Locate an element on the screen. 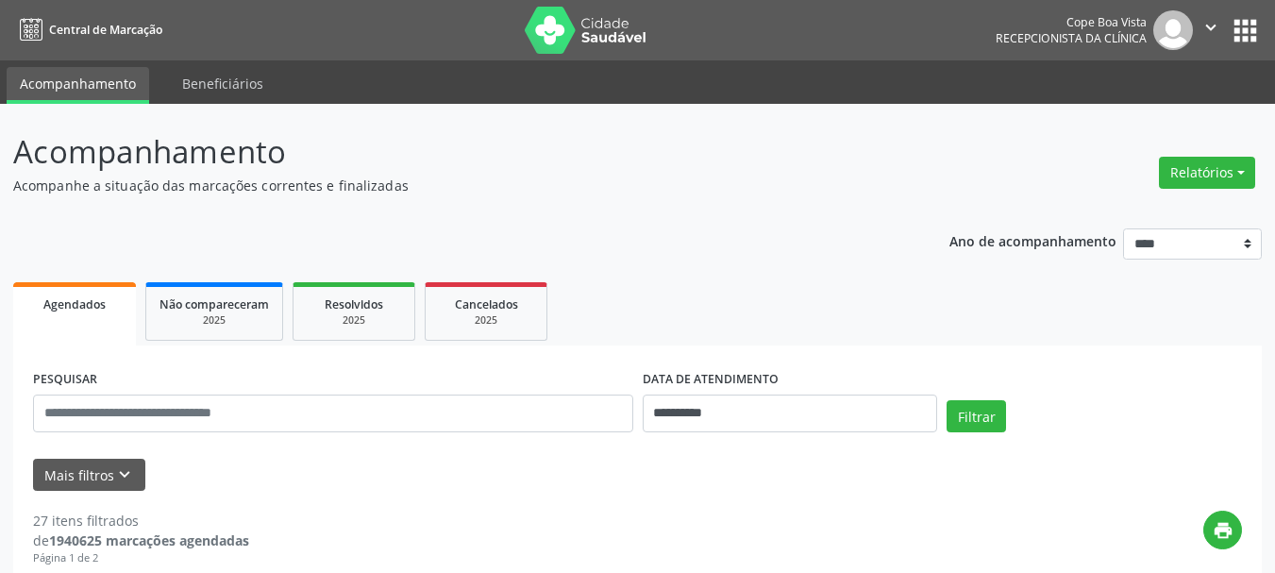  span: Cancelados is located at coordinates (486, 304).